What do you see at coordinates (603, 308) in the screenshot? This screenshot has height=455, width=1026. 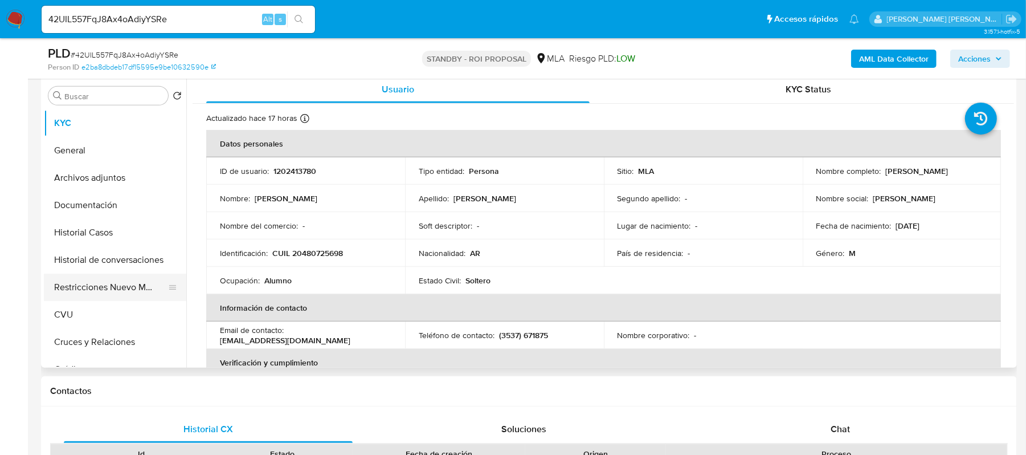 I see `th: Información de contacto` at bounding box center [603, 308].